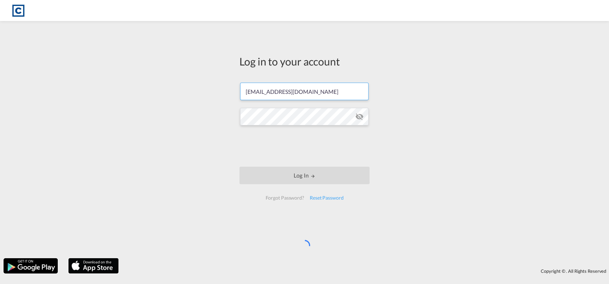 Image resolution: width=609 pixels, height=284 pixels. What do you see at coordinates (365, 271) in the screenshot?
I see `div: Copyright © . All Rights Reserved` at bounding box center [365, 271].